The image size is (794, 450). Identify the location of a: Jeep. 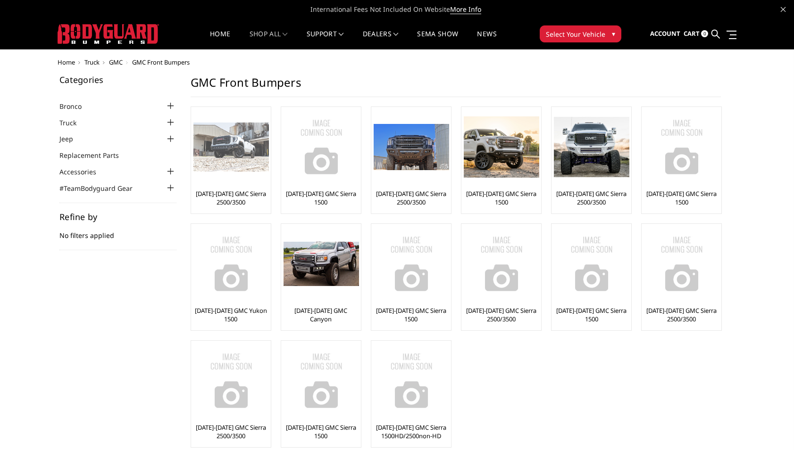
(72, 139).